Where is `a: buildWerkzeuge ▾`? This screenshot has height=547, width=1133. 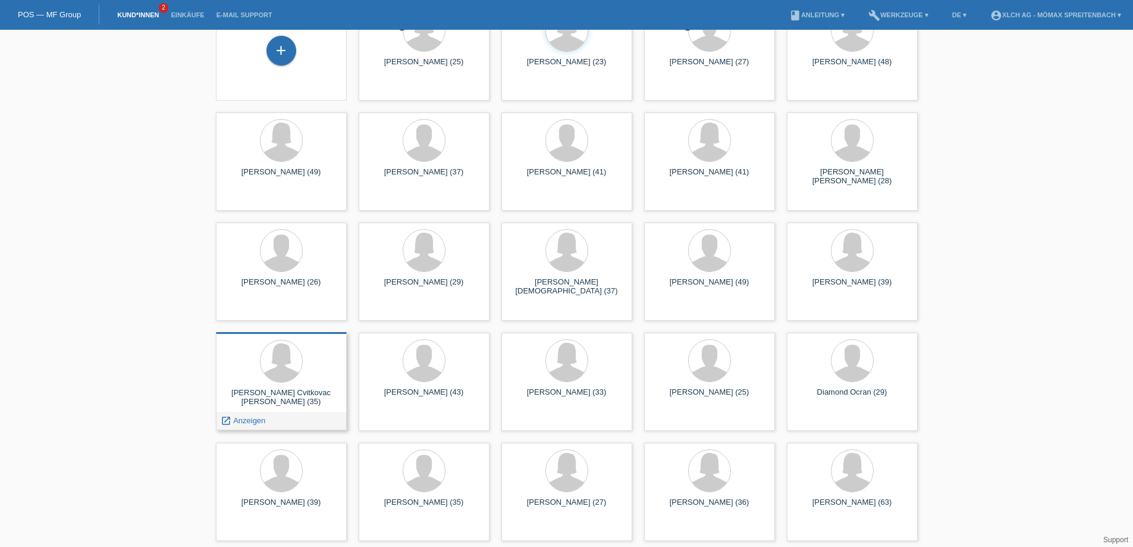
a: buildWerkzeuge ▾ is located at coordinates (898, 15).